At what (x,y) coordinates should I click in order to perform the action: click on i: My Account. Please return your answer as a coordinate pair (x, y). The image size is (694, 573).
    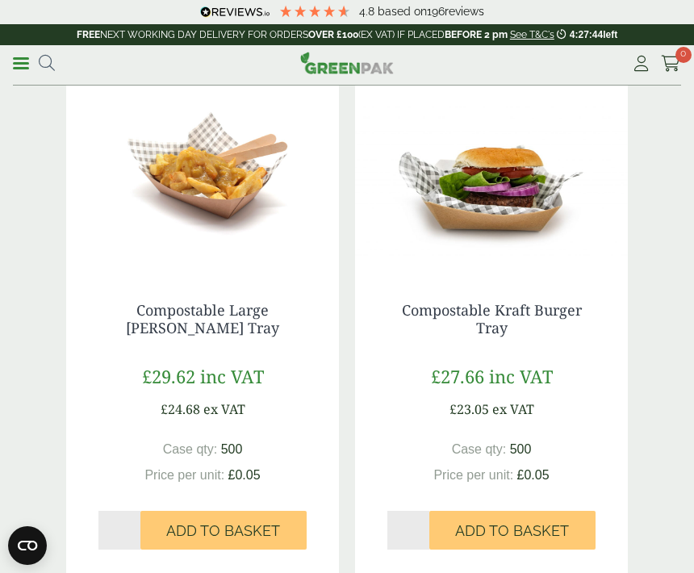
    Looking at the image, I should click on (641, 64).